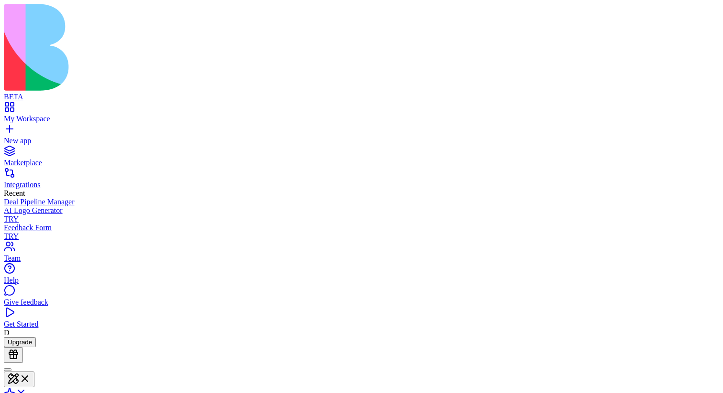  I want to click on div: My Workspace, so click(361, 119).